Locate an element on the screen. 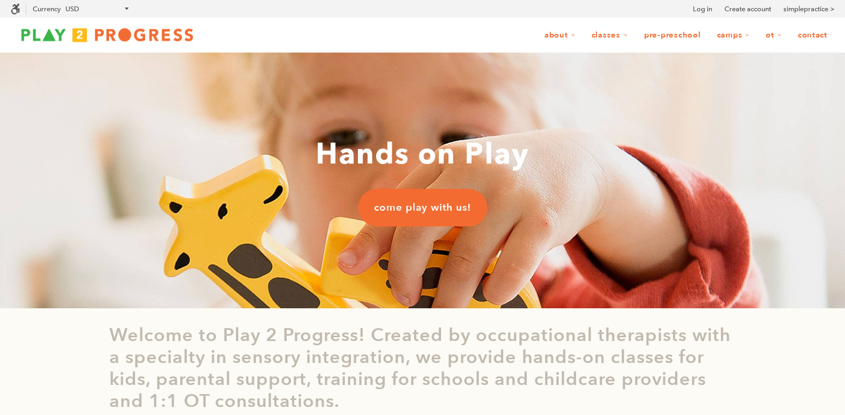 Image resolution: width=845 pixels, height=415 pixels. a: come play with us! is located at coordinates (422, 207).